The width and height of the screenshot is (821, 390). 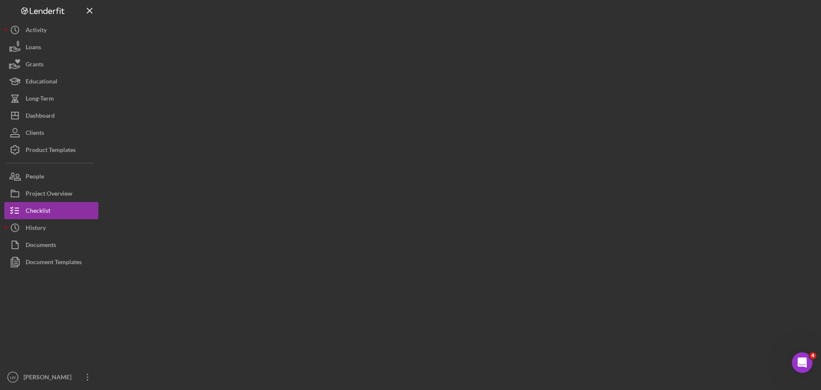 I want to click on a: History, so click(x=51, y=228).